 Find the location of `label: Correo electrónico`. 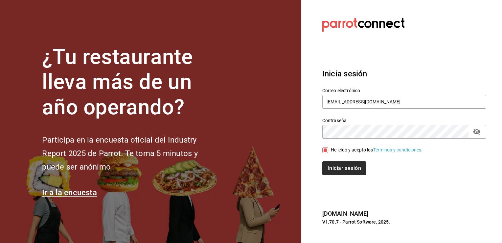

label: Correo electrónico is located at coordinates (404, 90).